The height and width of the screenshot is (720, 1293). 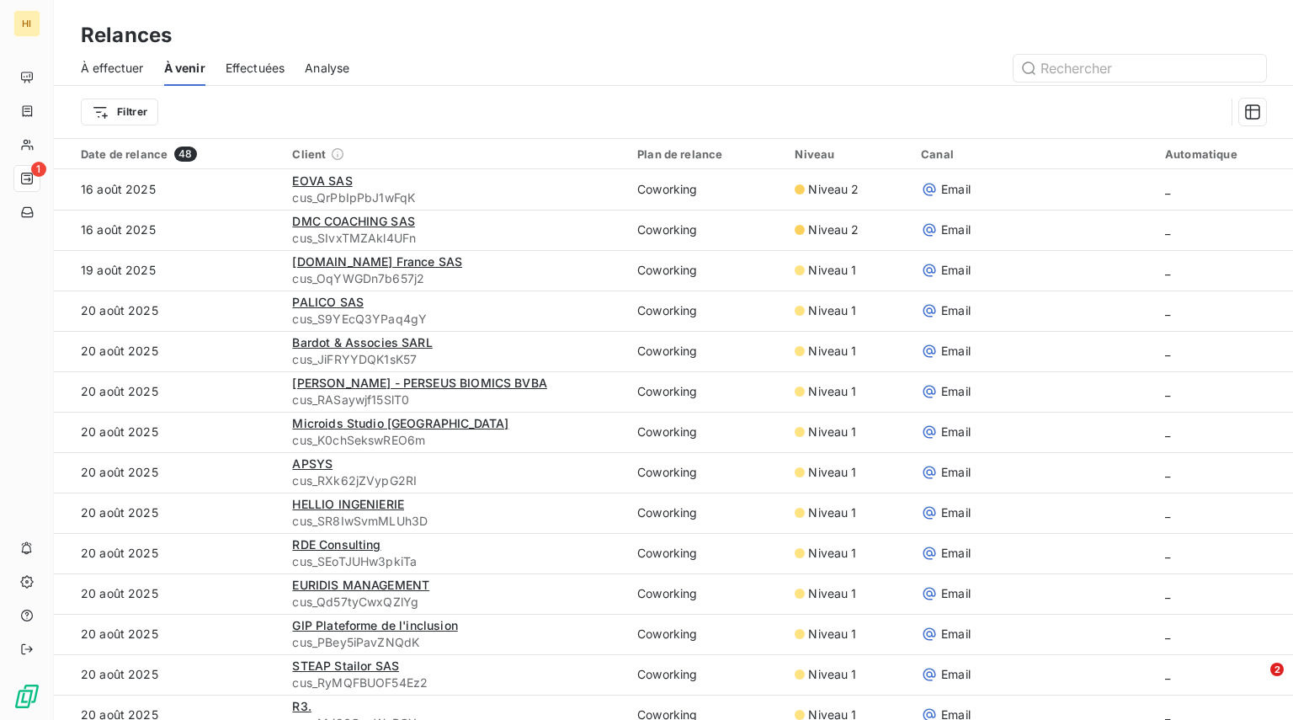 What do you see at coordinates (126, 35) in the screenshot?
I see `h3: Relances` at bounding box center [126, 35].